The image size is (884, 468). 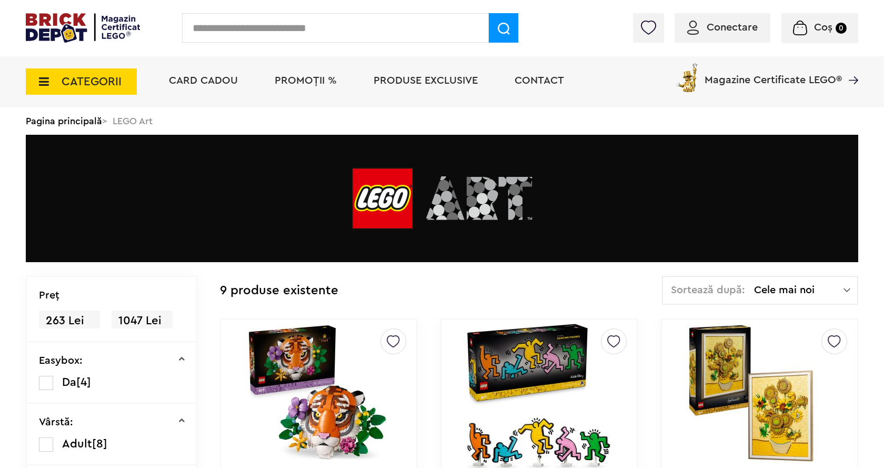 I want to click on span: Da, so click(x=69, y=382).